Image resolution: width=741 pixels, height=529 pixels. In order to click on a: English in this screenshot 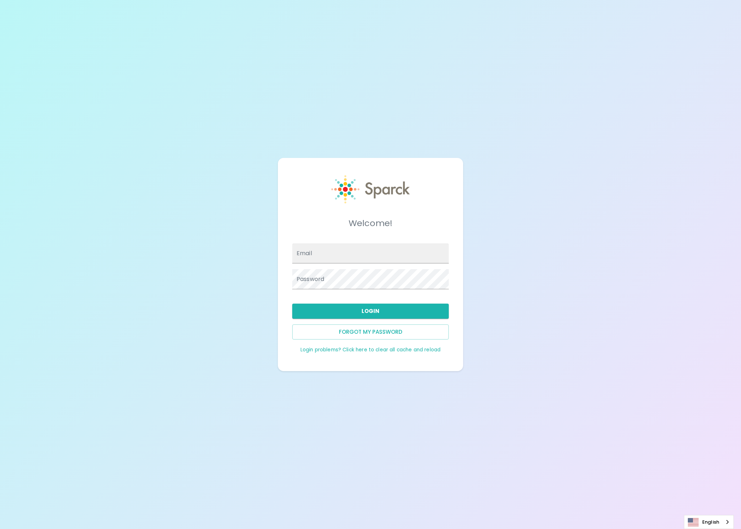, I will do `click(709, 522)`.